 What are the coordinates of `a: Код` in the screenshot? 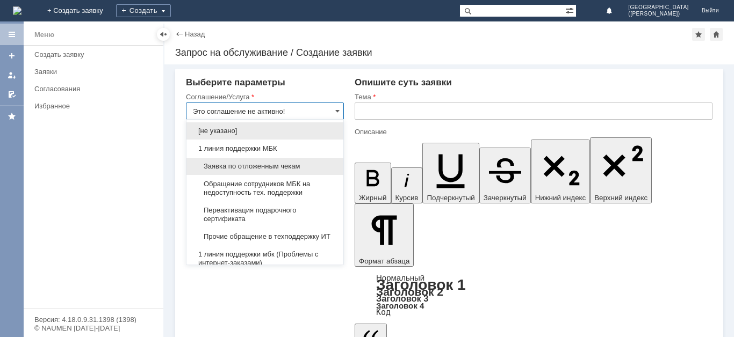 It's located at (383, 313).